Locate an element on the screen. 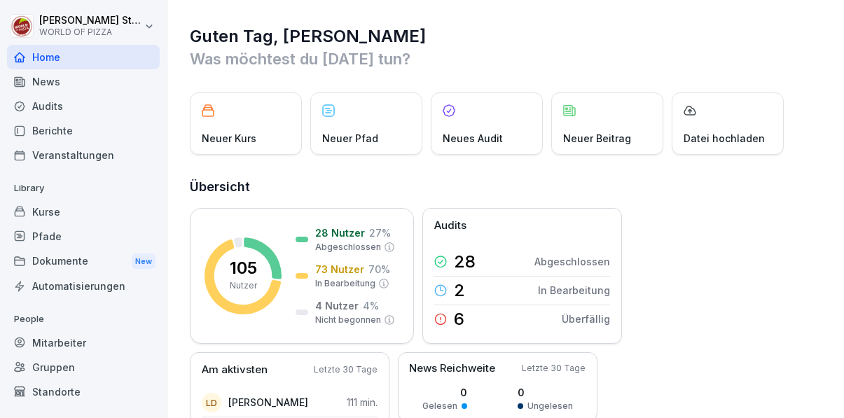 This screenshot has width=844, height=418. a: Mitarbeiter is located at coordinates (83, 342).